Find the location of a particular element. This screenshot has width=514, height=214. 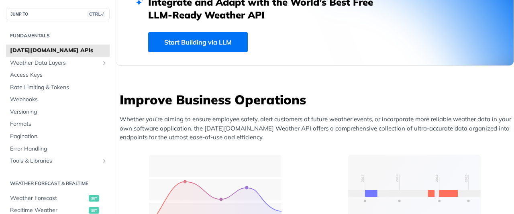

a: Rate Limiting & Tokens is located at coordinates (58, 88).